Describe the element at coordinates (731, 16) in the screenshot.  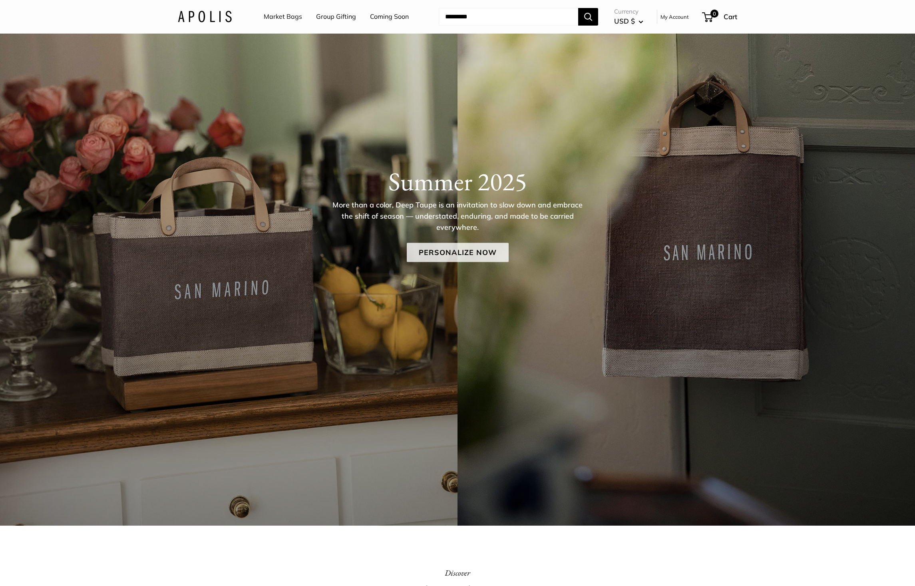
I see `span: Cart` at that location.